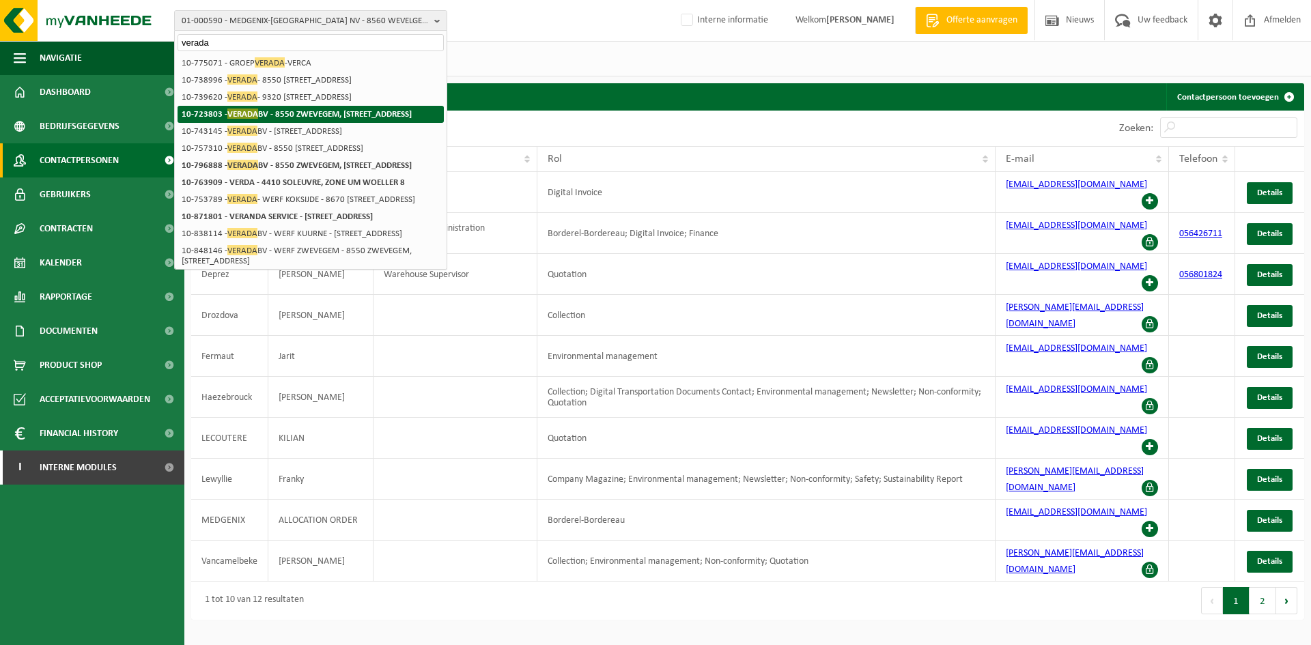  I want to click on td: Franky, so click(321, 479).